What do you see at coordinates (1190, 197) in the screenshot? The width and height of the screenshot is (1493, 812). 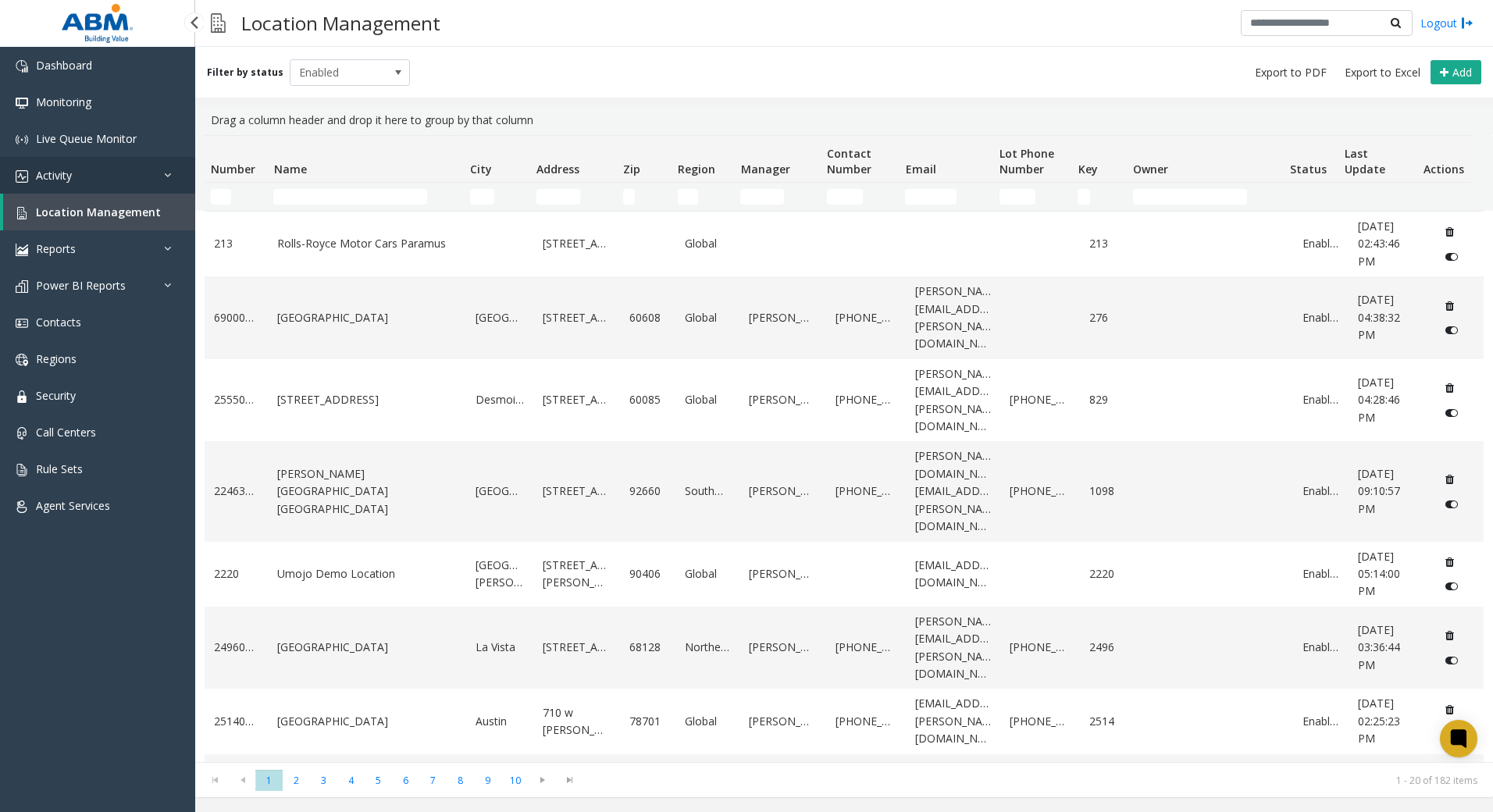 I see `input: Owner Filter` at bounding box center [1190, 197].